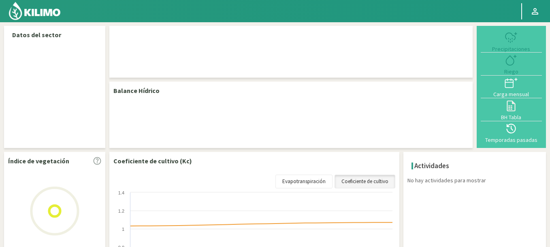  Describe the element at coordinates (511, 133) in the screenshot. I see `button: Temporadas pasadas` at that location.